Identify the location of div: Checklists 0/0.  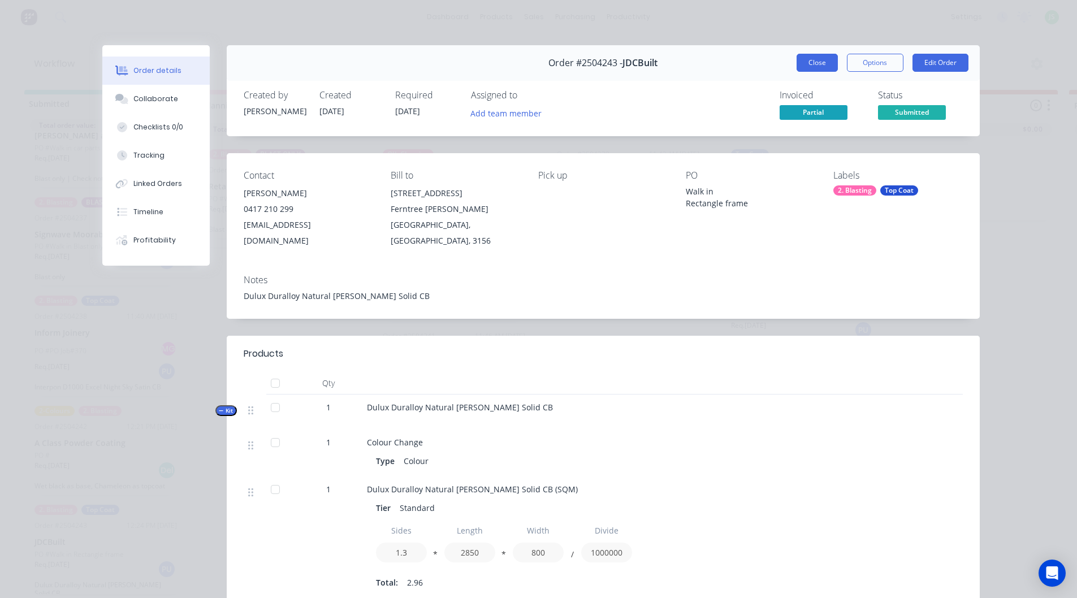
(158, 127).